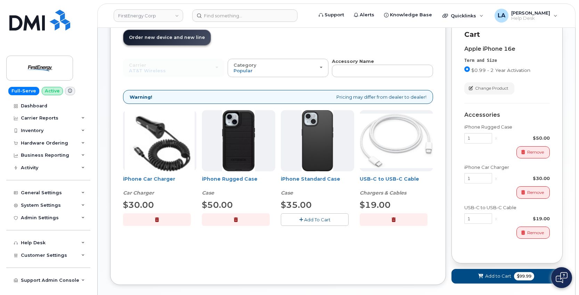  I want to click on div: $19.00, so click(525, 218).